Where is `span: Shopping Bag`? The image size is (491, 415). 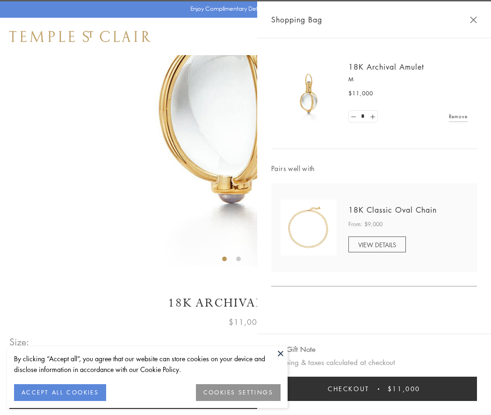 span: Shopping Bag is located at coordinates (297, 20).